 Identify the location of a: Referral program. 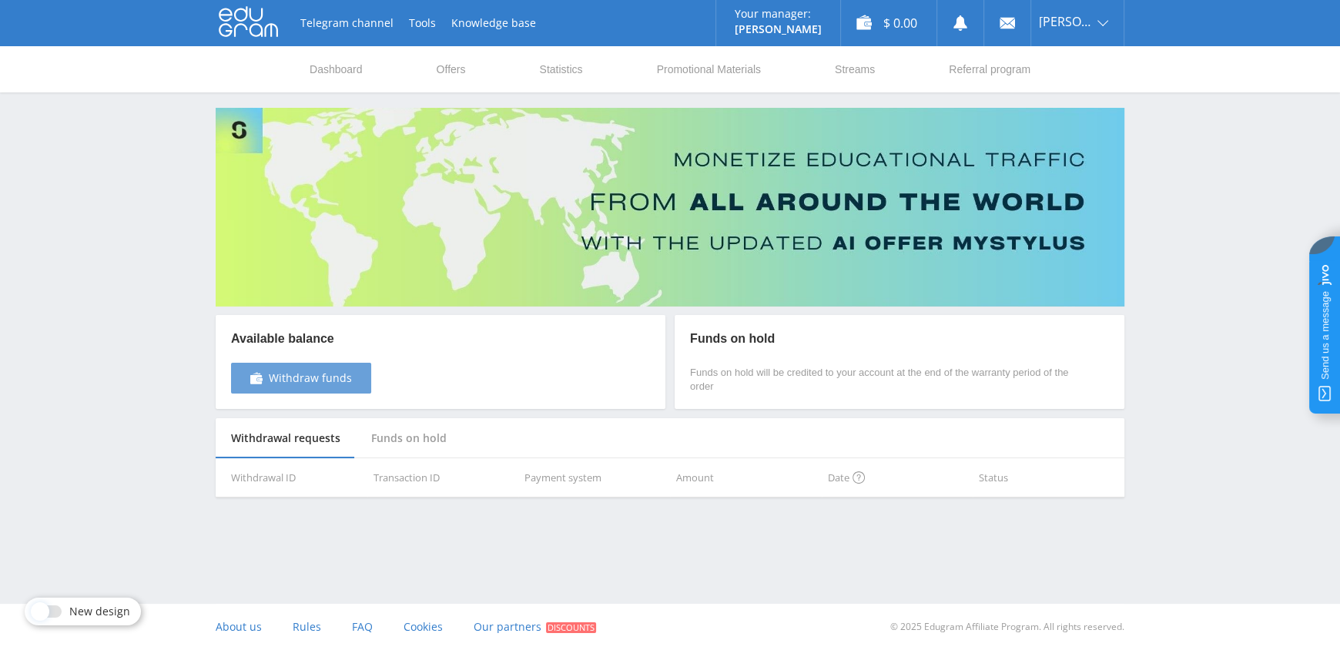
(989, 69).